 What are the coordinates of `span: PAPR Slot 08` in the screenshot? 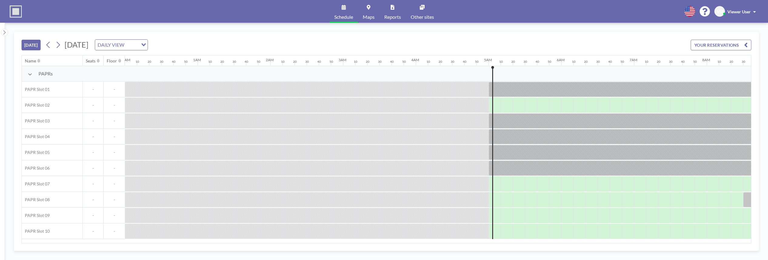 It's located at (36, 200).